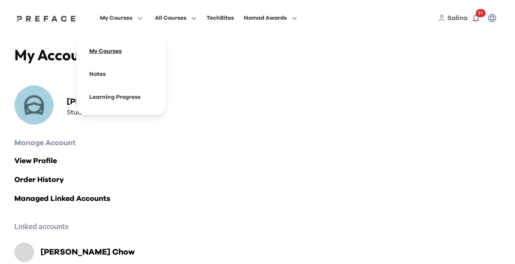 Image resolution: width=515 pixels, height=264 pixels. I want to click on a: Salina, so click(457, 18).